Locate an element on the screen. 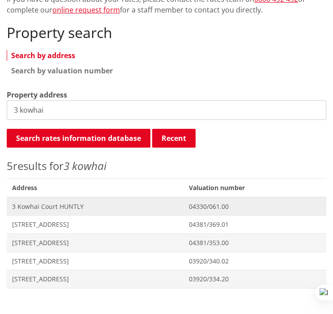  label: Property address is located at coordinates (37, 95).